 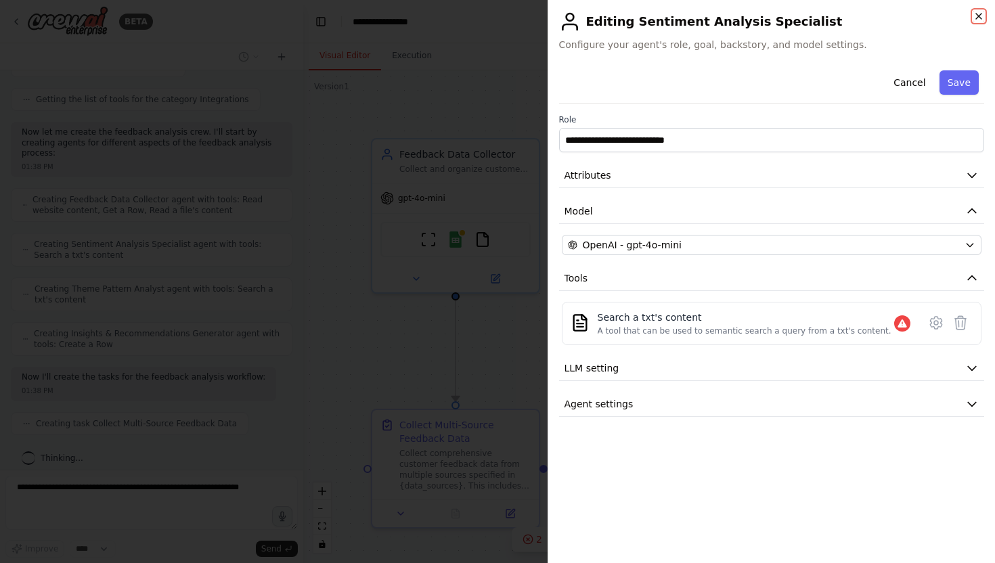 I want to click on button: Tools, so click(x=771, y=278).